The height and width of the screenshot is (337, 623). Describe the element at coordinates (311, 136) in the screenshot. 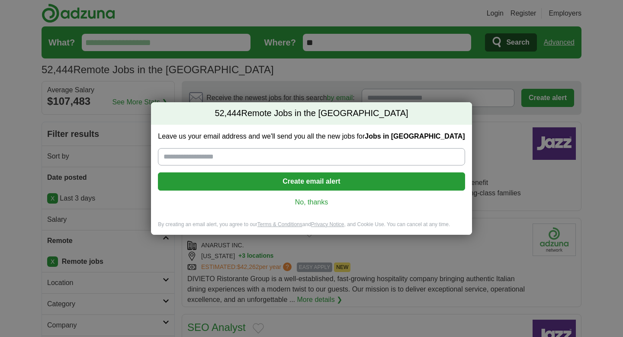

I see `label: Leave us your email address and we'll send you all the new jobs for` at that location.